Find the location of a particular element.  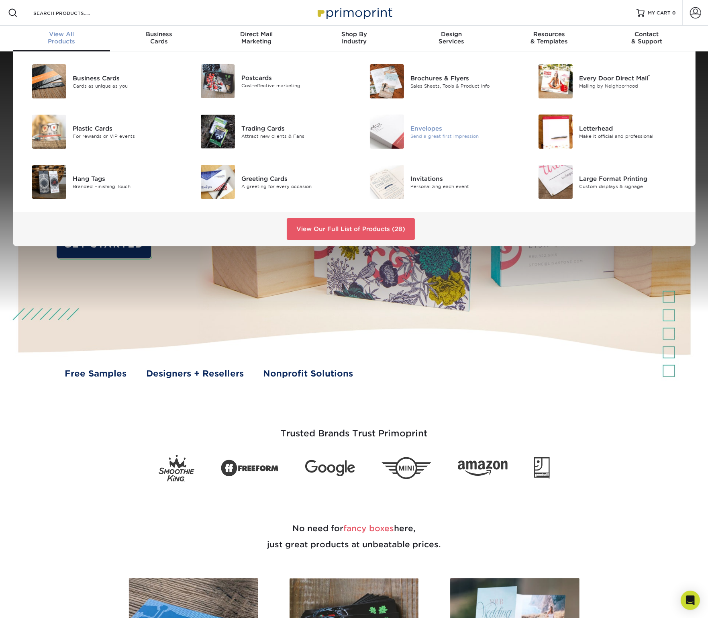

div: Every Door Direct Mail is located at coordinates (632, 78).